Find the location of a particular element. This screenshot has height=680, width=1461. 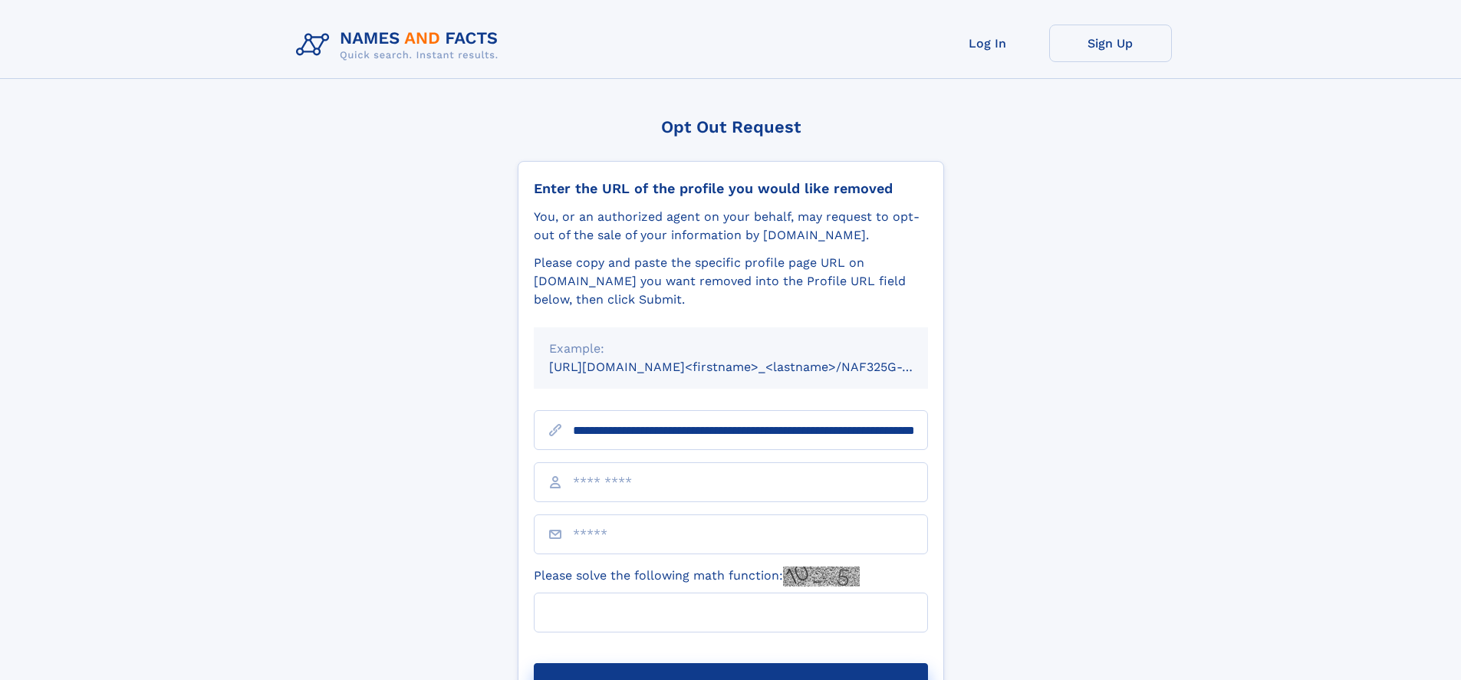

div: Enter the URL of the profile you would like removed is located at coordinates (731, 189).